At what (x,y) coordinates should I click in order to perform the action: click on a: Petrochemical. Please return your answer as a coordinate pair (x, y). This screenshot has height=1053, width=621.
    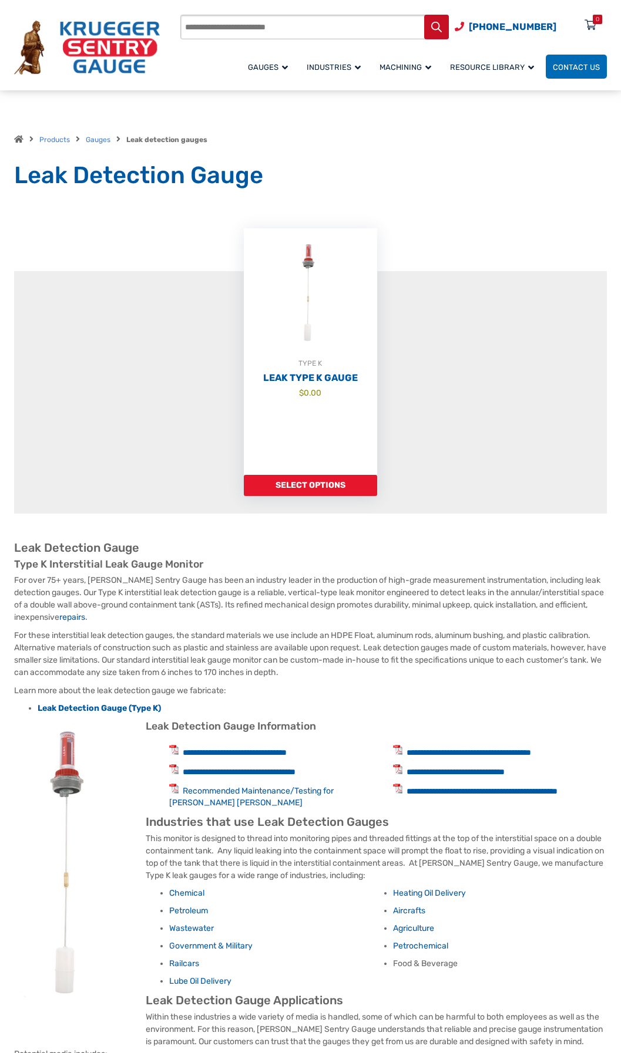
    Looking at the image, I should click on (420, 946).